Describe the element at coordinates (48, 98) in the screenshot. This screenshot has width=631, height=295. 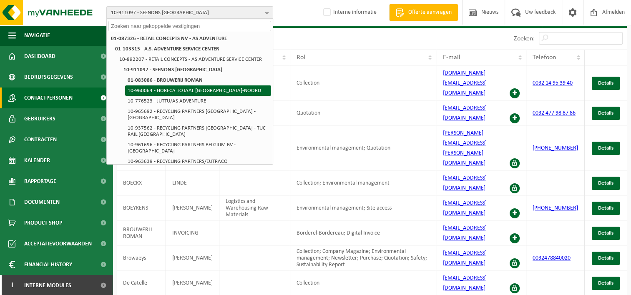
I see `span: Contactpersonen` at that location.